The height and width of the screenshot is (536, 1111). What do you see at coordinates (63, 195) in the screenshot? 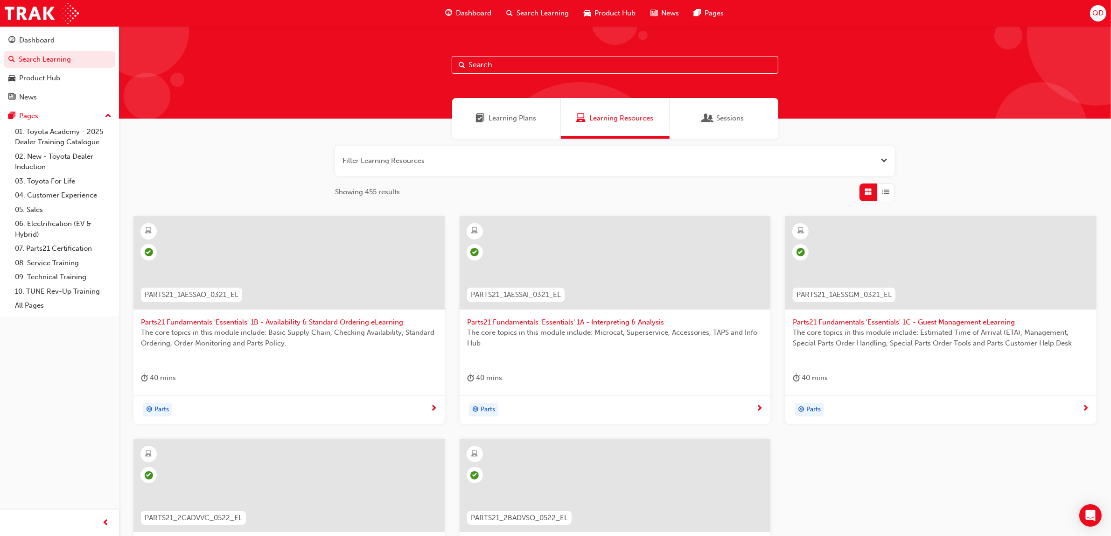
I see `a: 04. Customer Experience` at bounding box center [63, 195].